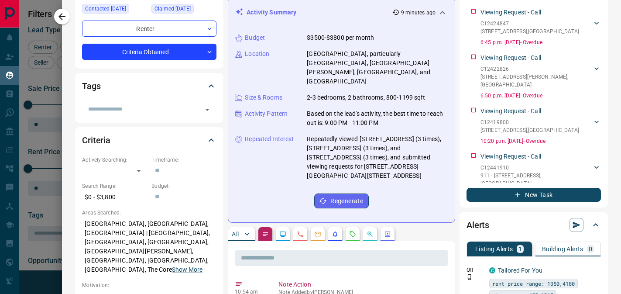  Describe the element at coordinates (149, 51) in the screenshot. I see `div: Criteria Obtained` at that location.